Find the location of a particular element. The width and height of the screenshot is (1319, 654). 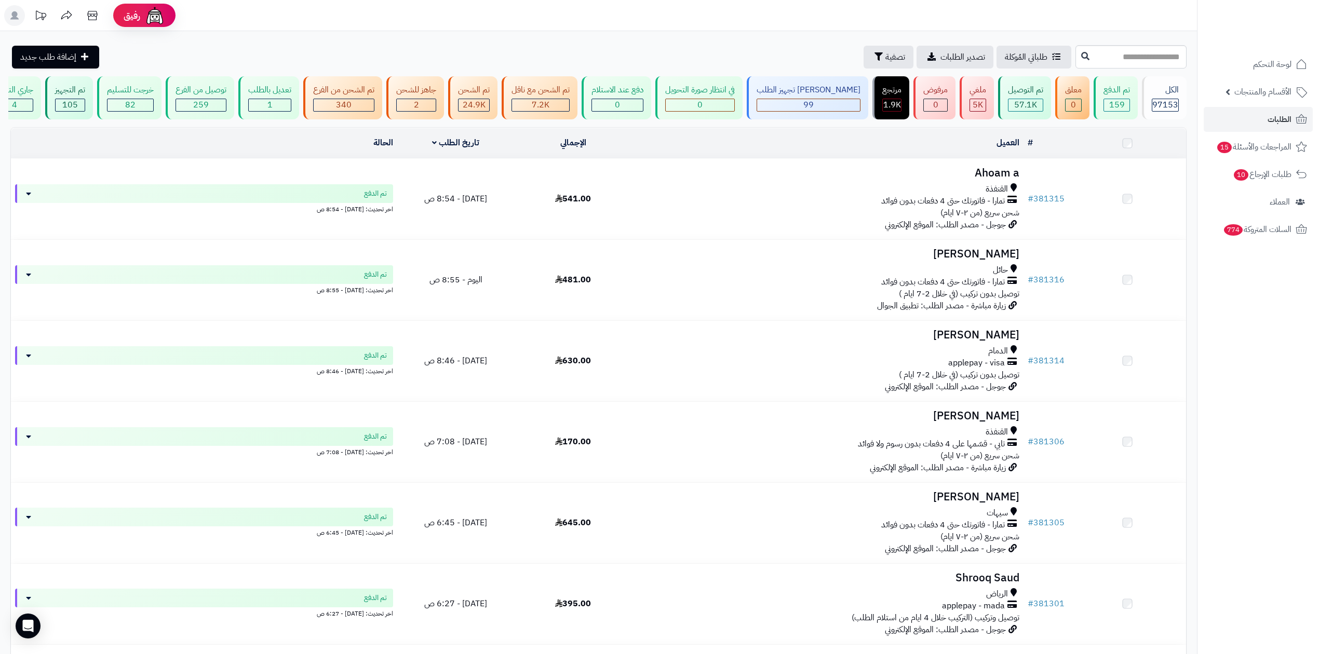

h3: Ahoam a is located at coordinates (828, 173).